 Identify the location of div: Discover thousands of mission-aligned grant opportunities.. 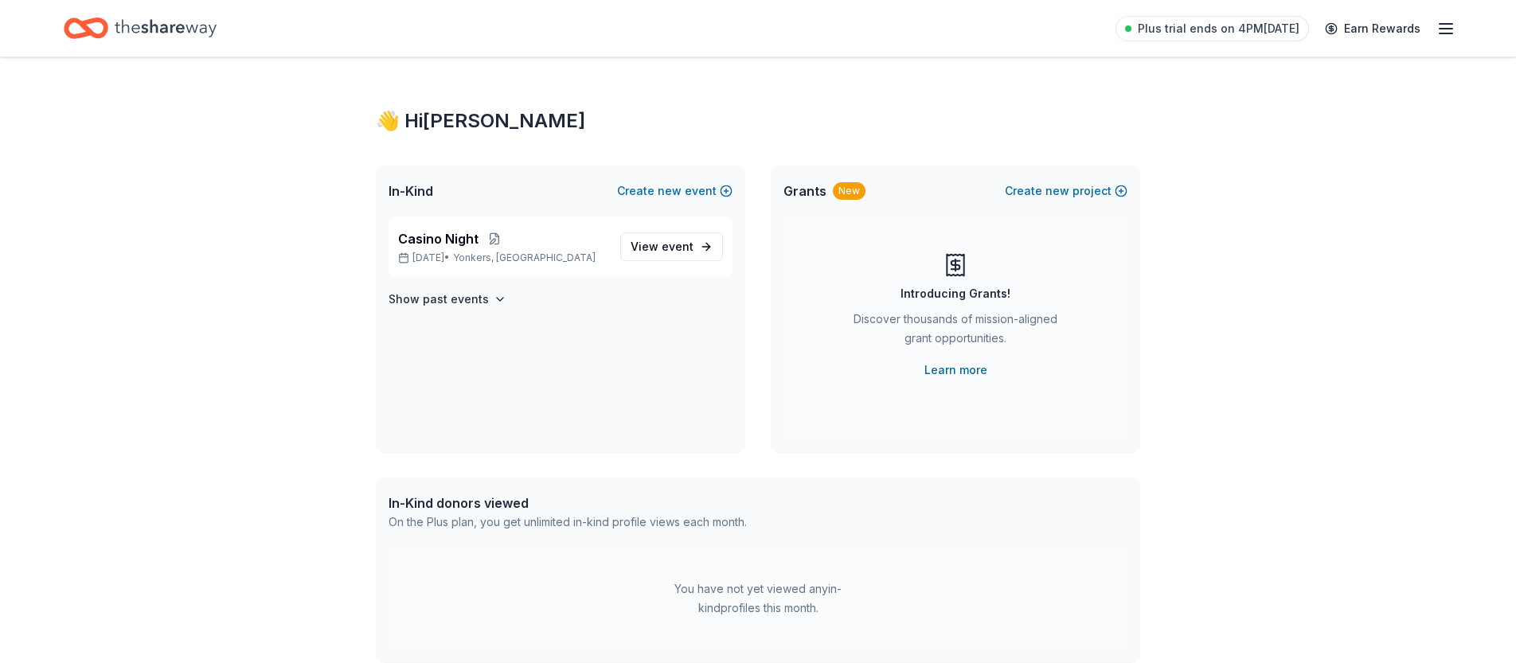
(955, 332).